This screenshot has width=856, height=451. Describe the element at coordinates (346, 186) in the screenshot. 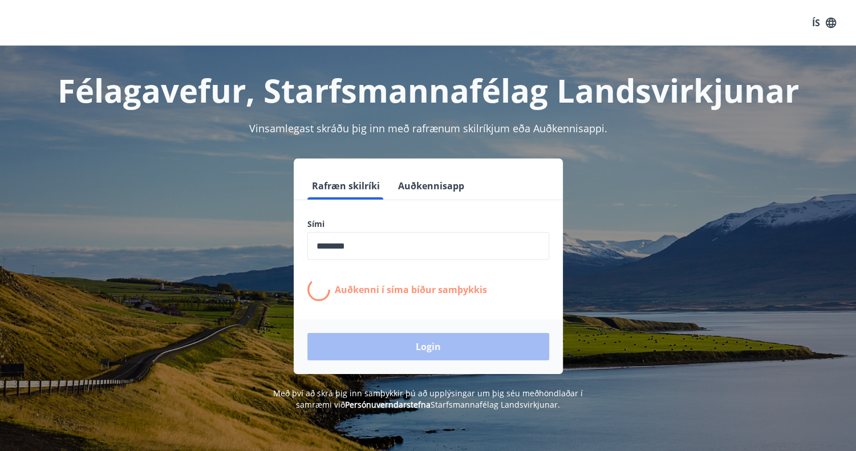

I see `button: Rafræn skilríki` at that location.